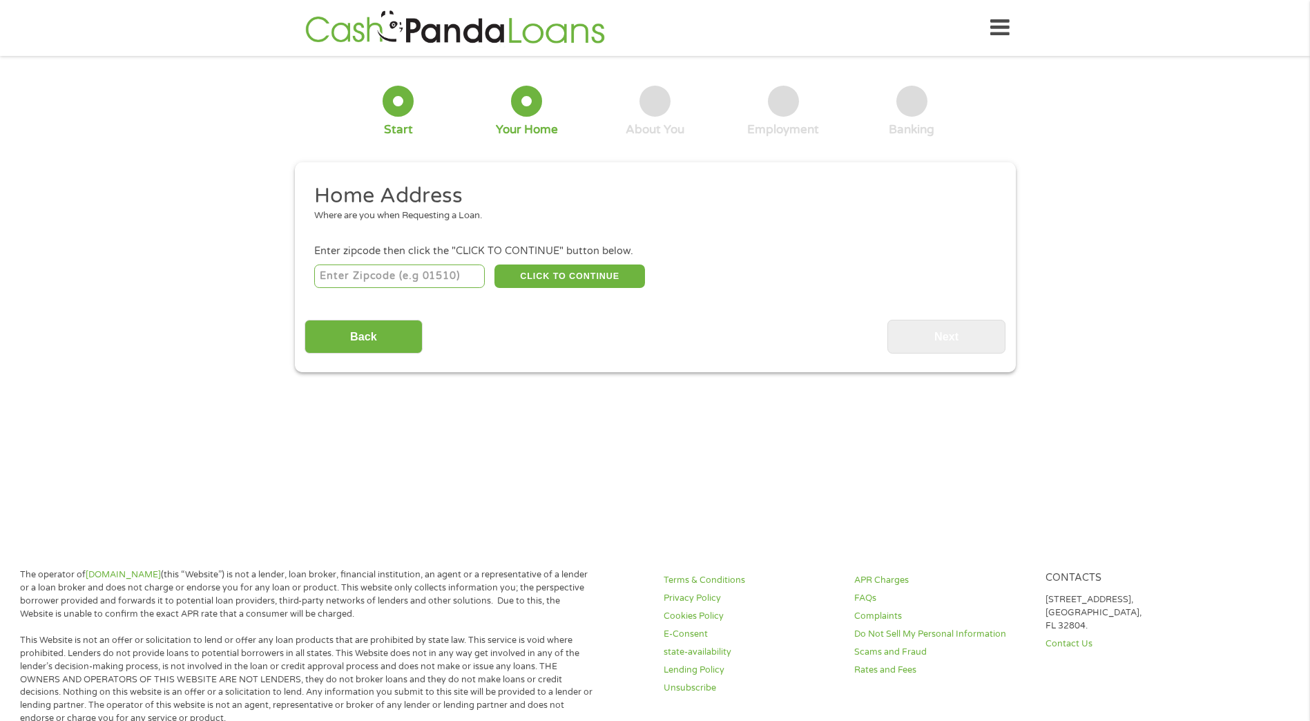  Describe the element at coordinates (751, 670) in the screenshot. I see `a: Lending Policy` at that location.